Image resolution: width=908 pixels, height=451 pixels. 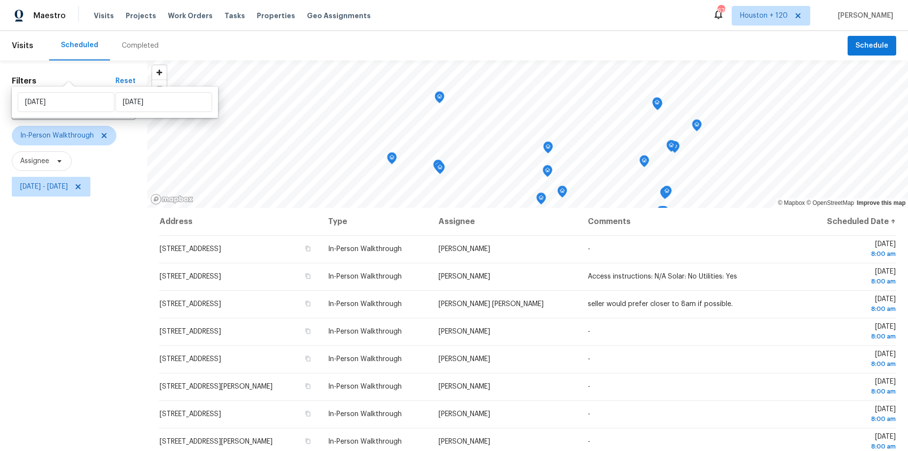 What do you see at coordinates (235, 16) in the screenshot?
I see `span: Tasks` at bounding box center [235, 16].